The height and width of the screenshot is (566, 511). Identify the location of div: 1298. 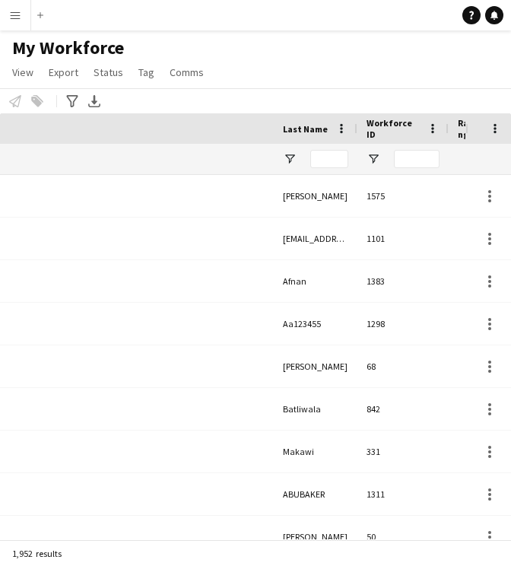
(403, 323).